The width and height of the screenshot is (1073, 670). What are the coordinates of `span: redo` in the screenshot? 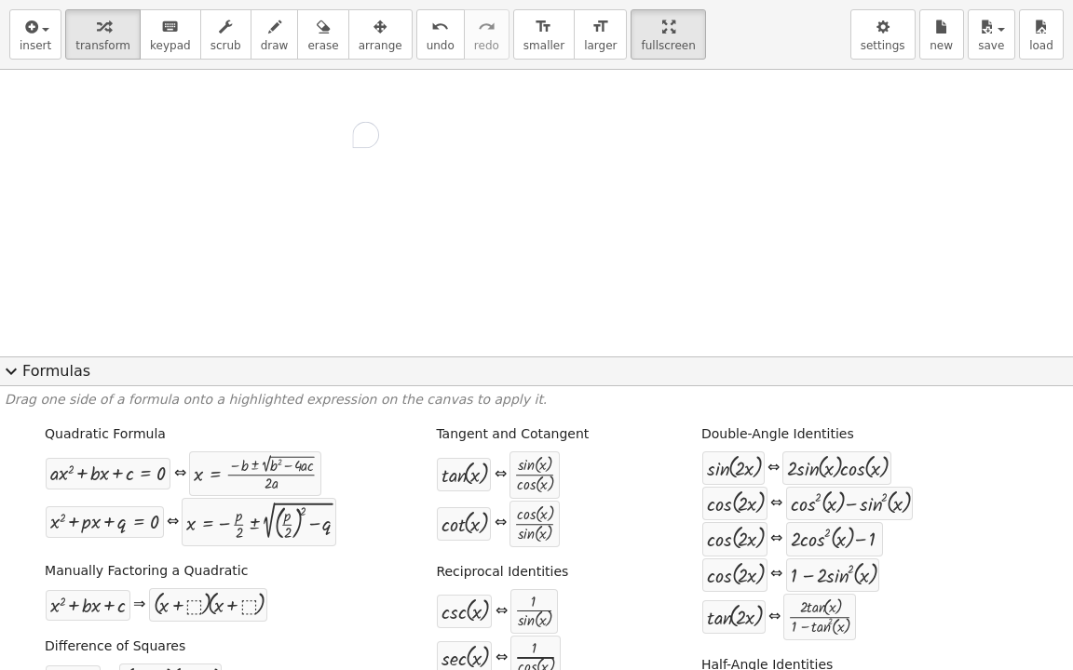 It's located at (486, 46).